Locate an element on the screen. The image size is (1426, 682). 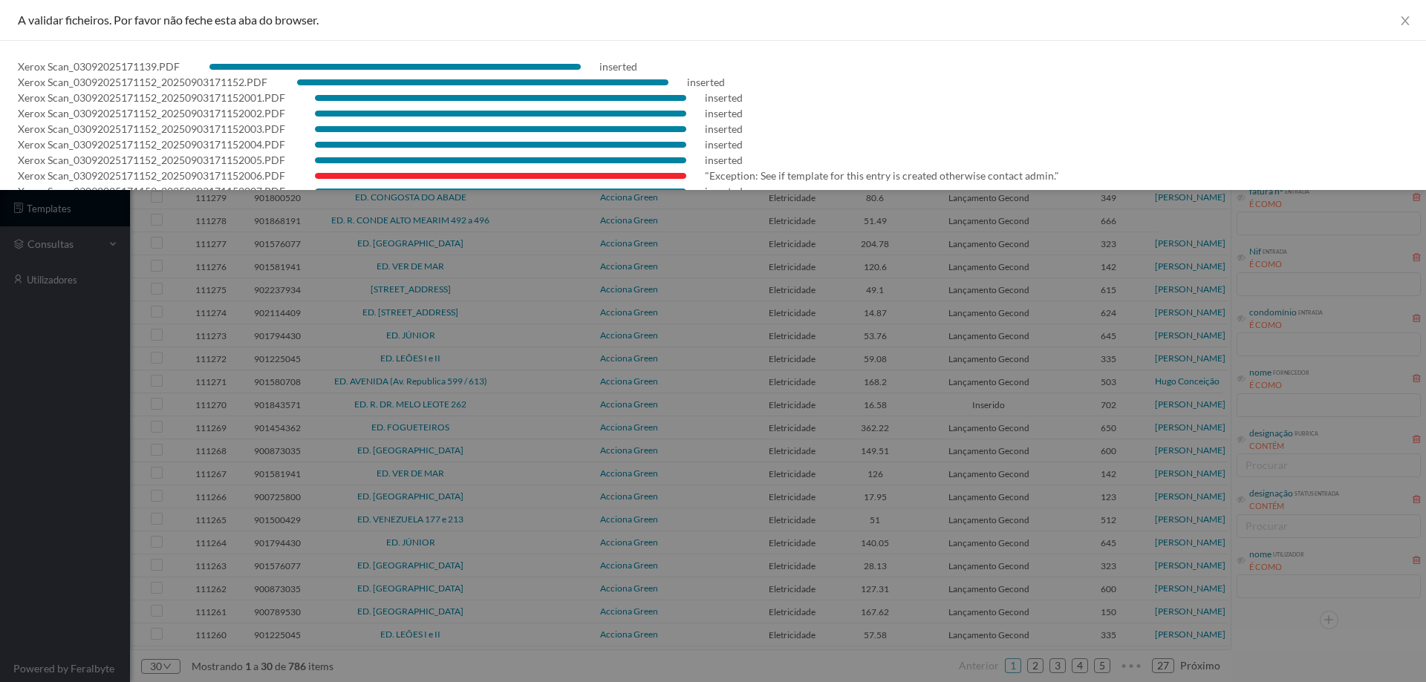
div: Xerox Scan_03092025171152_20250903171152001.PDF is located at coordinates (151, 97).